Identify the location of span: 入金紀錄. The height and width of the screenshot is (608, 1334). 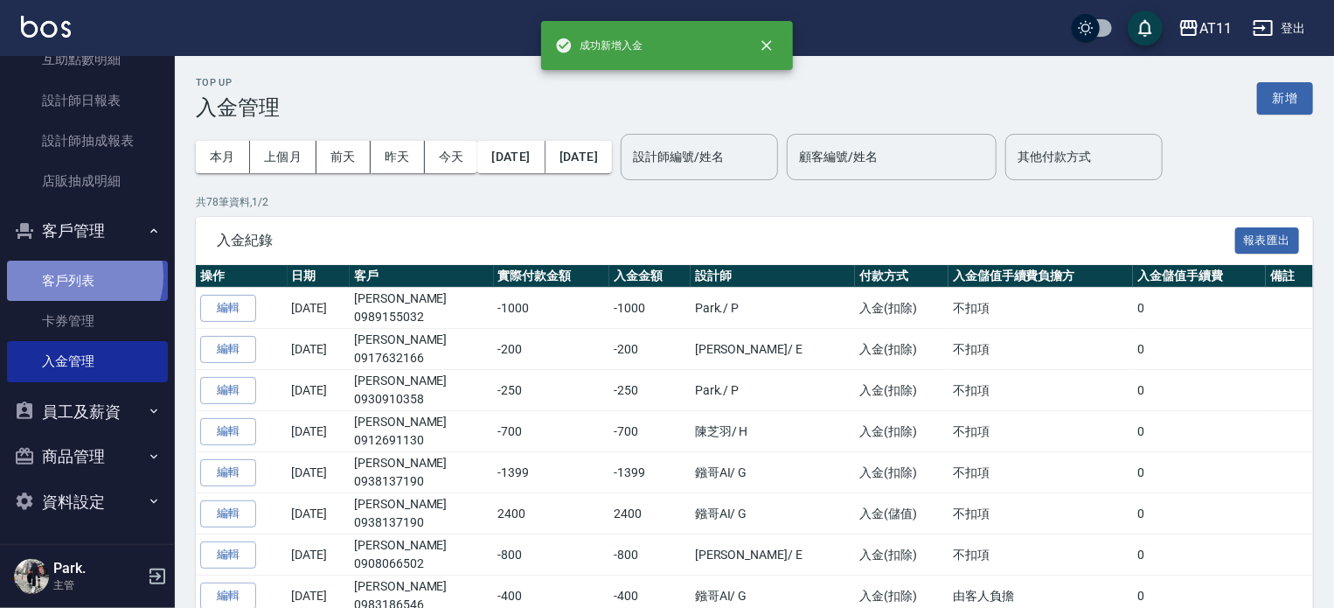
(726, 240).